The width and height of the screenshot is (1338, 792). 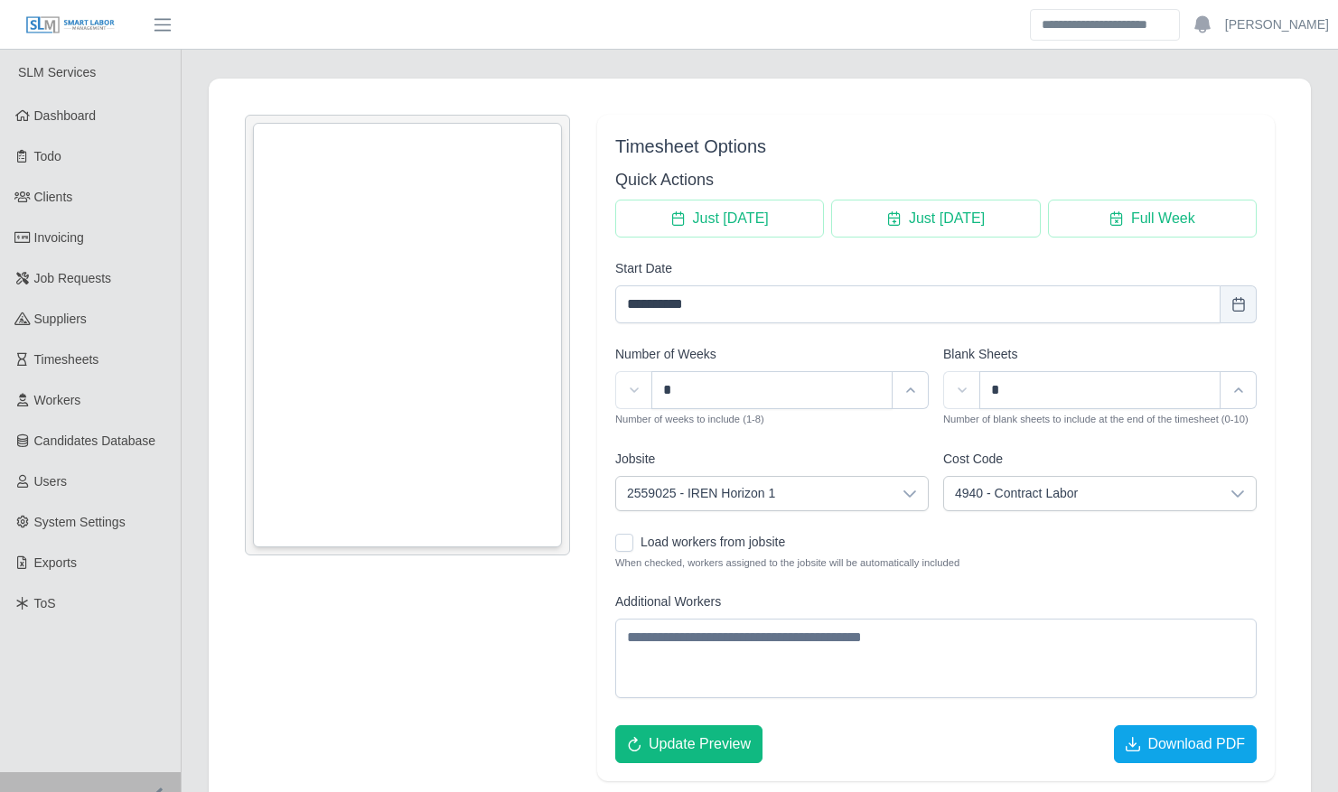 What do you see at coordinates (973, 459) in the screenshot?
I see `label: Cost Code` at bounding box center [973, 459].